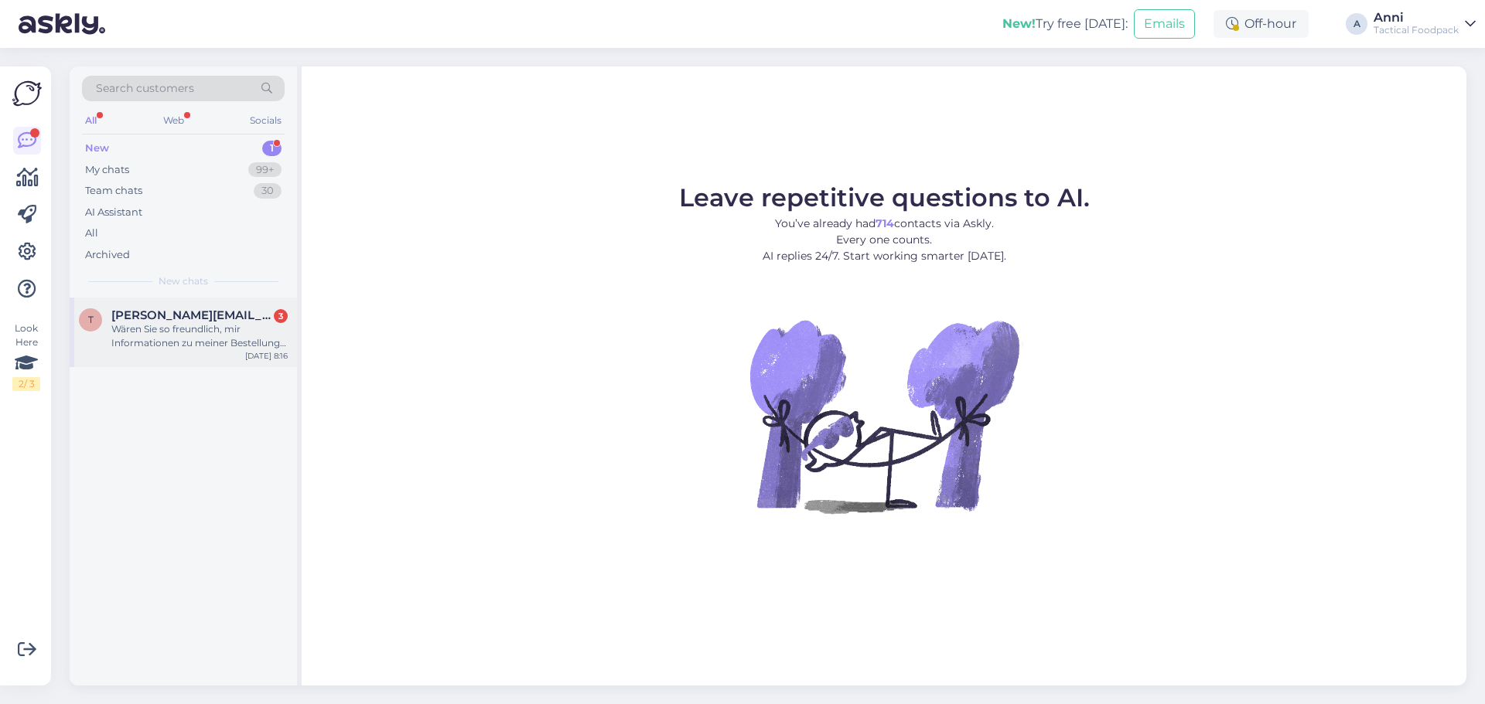 Image resolution: width=1485 pixels, height=704 pixels. What do you see at coordinates (1424, 24) in the screenshot?
I see `a: AnniTactical Foodpack` at bounding box center [1424, 24].